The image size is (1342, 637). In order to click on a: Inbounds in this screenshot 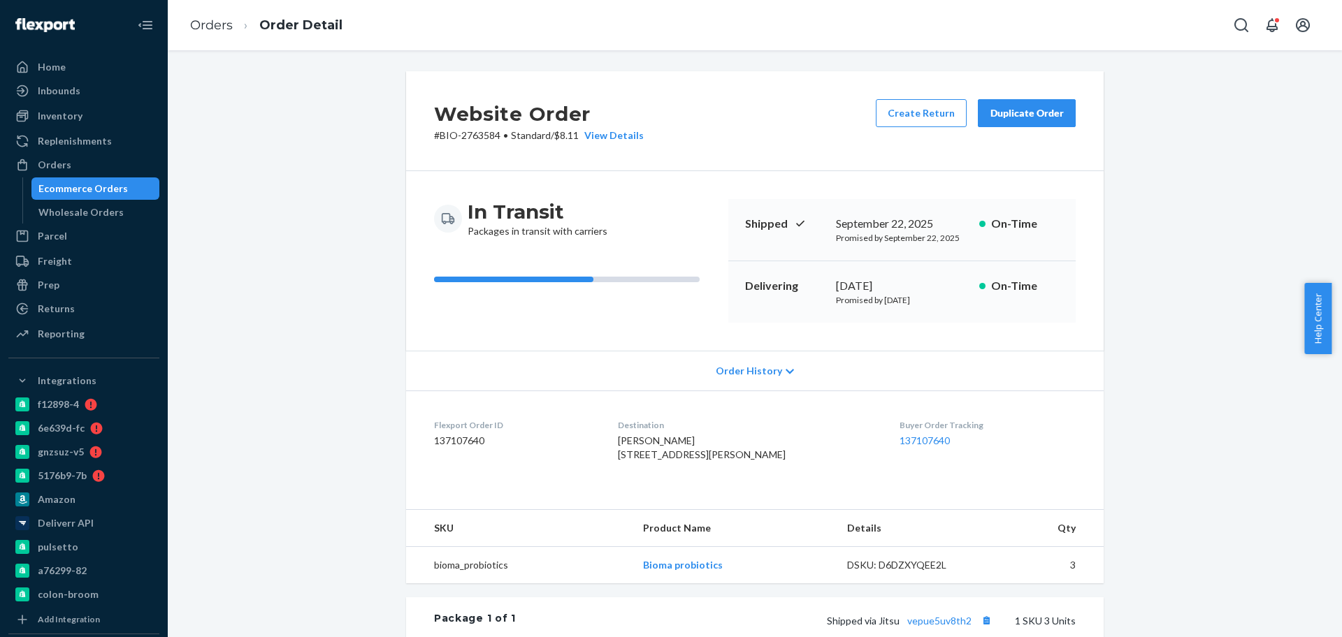, I will do `click(84, 91)`.